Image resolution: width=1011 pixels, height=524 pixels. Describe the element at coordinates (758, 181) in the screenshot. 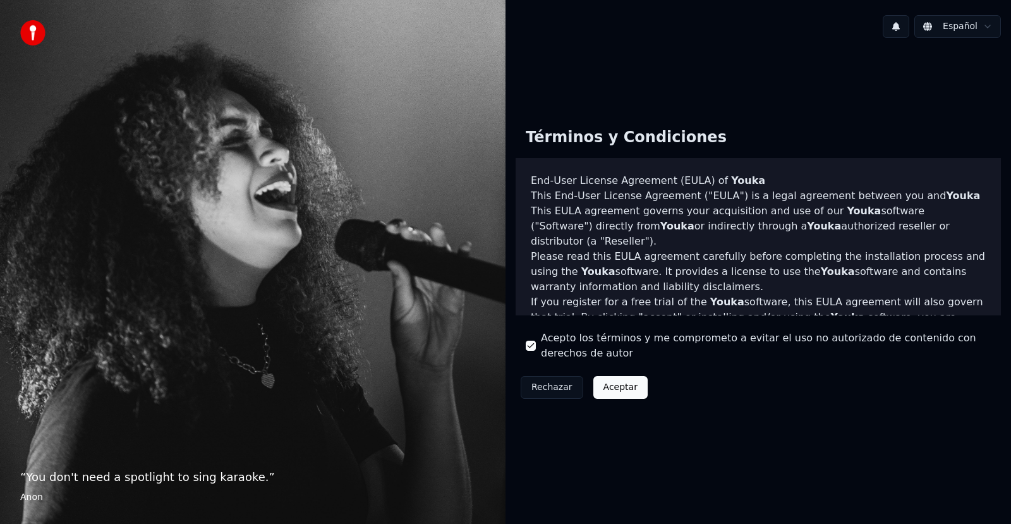

I see `h3: End-User License Agreement (EULA) of` at that location.